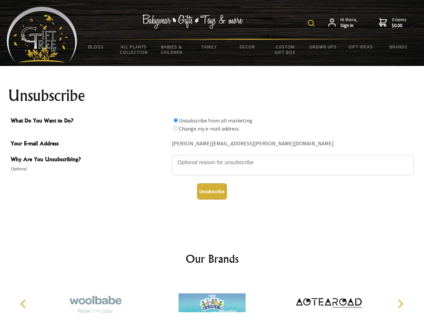  What do you see at coordinates (312, 23) in the screenshot?
I see `img: product search` at bounding box center [312, 23].